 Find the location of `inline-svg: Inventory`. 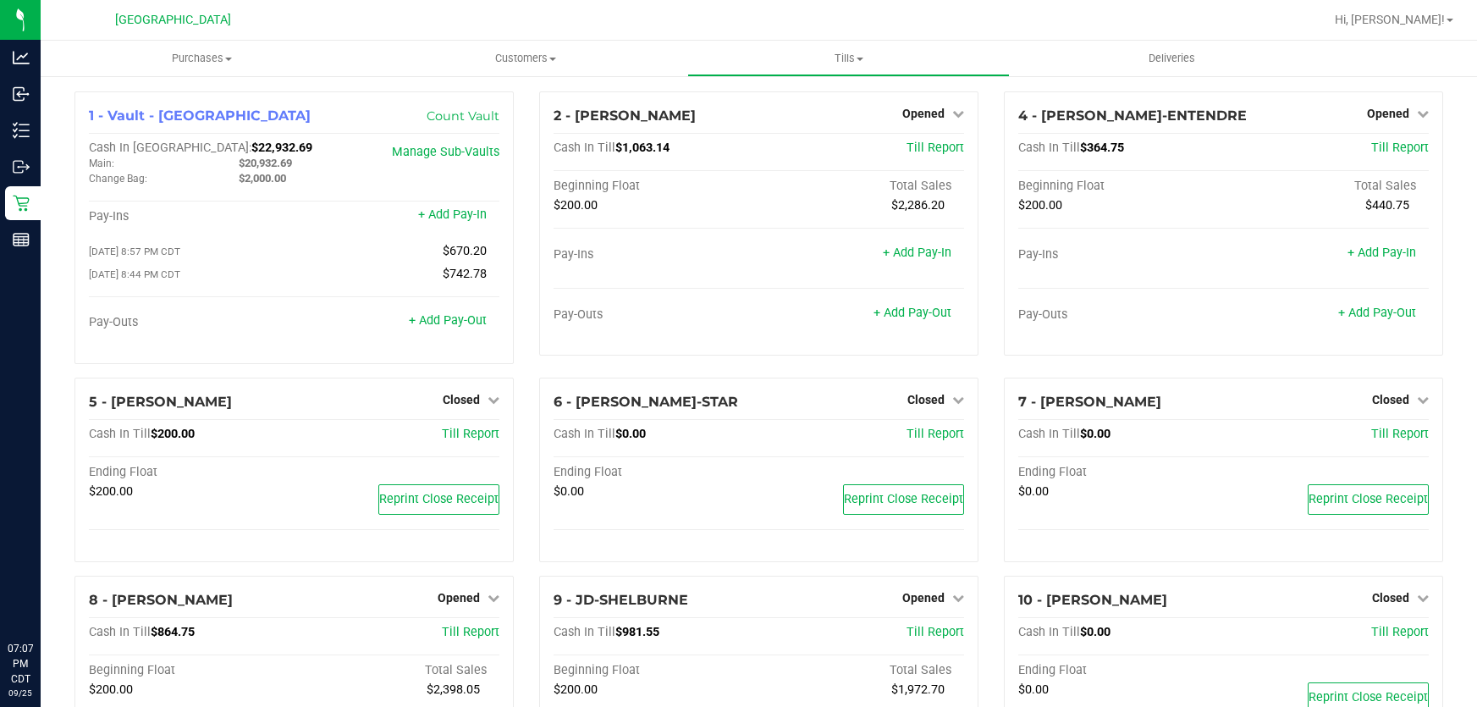

inline-svg: Inventory is located at coordinates (21, 130).